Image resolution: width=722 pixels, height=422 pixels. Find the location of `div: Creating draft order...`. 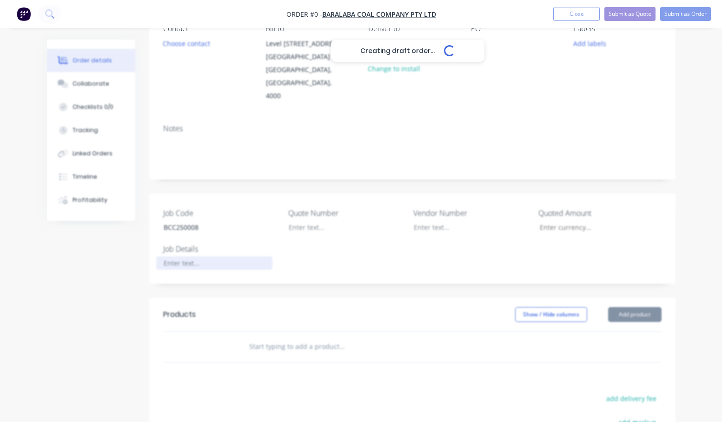

div: Creating draft order... is located at coordinates (408, 51).